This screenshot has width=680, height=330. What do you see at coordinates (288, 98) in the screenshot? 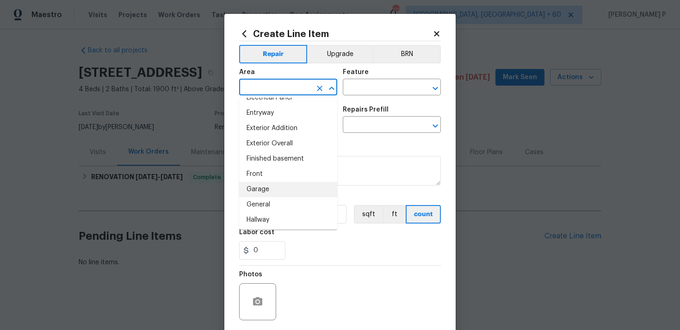
I see `li: Electrical Panel` at bounding box center [288, 98].